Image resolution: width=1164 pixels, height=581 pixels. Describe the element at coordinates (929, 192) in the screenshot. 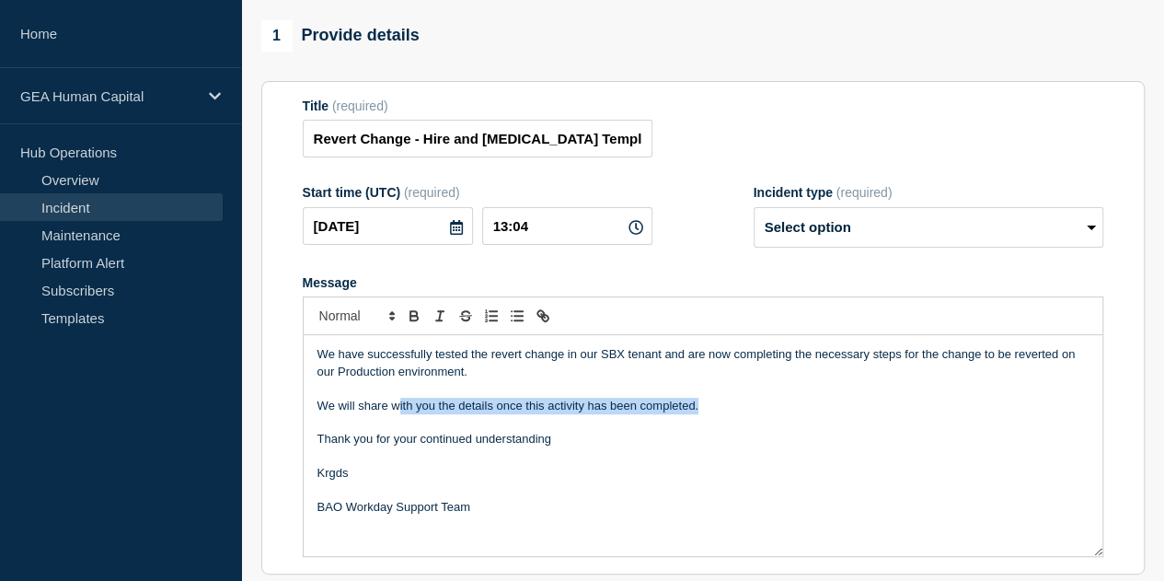

I see `div: Incident type` at that location.